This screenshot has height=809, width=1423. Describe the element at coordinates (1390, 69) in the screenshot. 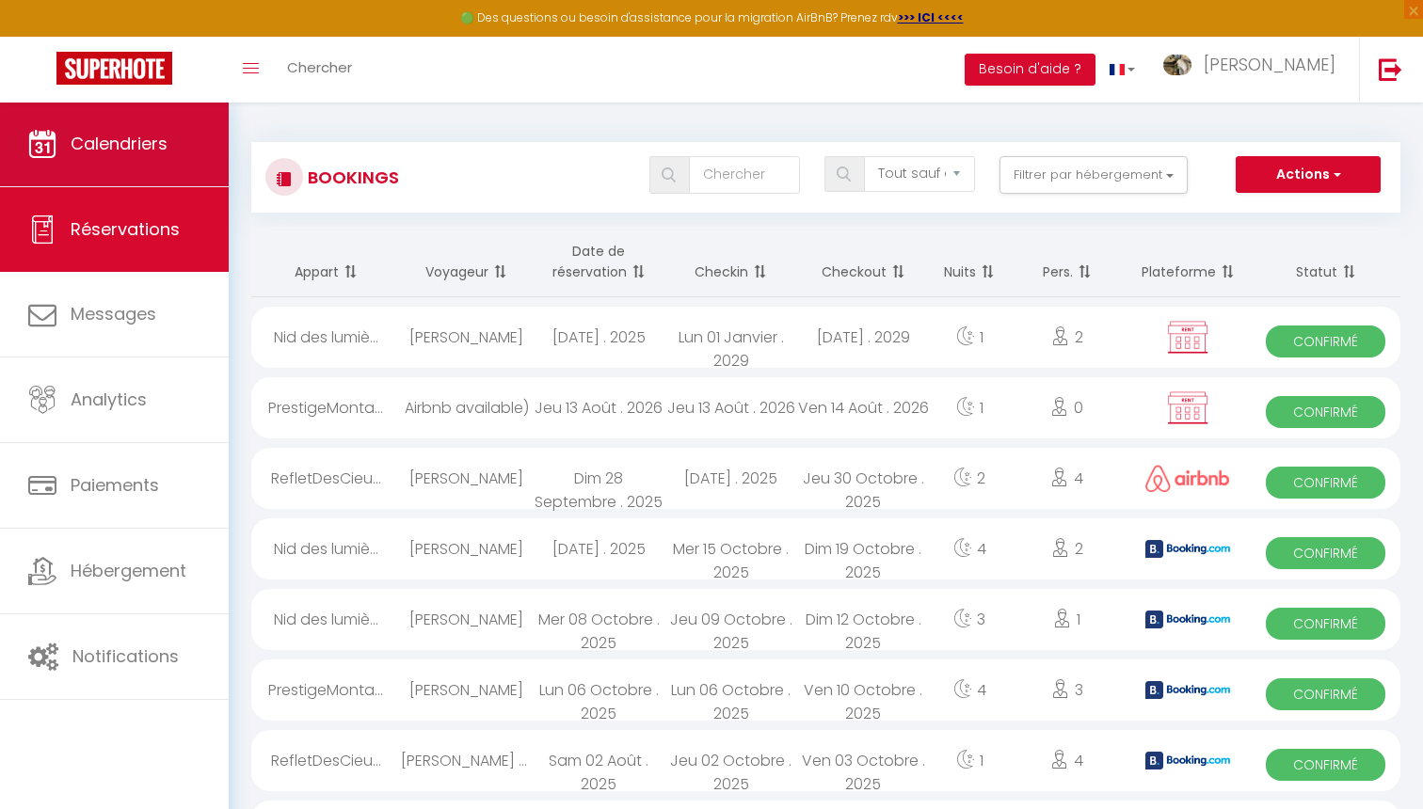

I see `img: logout` at that location.